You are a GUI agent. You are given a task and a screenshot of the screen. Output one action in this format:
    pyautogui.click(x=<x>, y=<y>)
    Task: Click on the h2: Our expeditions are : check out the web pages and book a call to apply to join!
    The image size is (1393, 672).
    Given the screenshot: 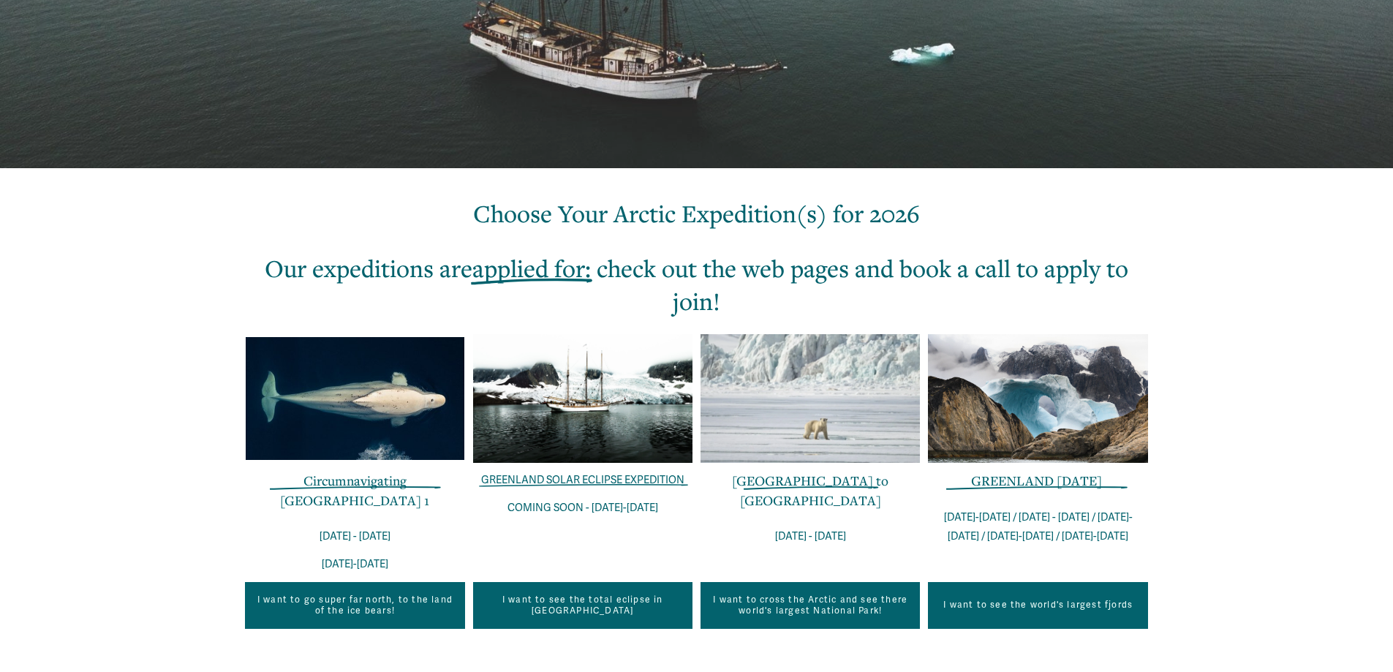 What is the action you would take?
    pyautogui.click(x=696, y=285)
    